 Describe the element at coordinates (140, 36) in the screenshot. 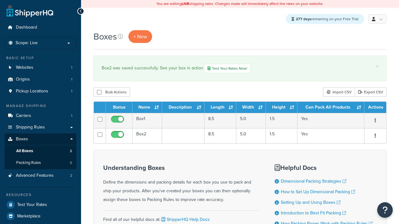

I see `span: + New` at that location.